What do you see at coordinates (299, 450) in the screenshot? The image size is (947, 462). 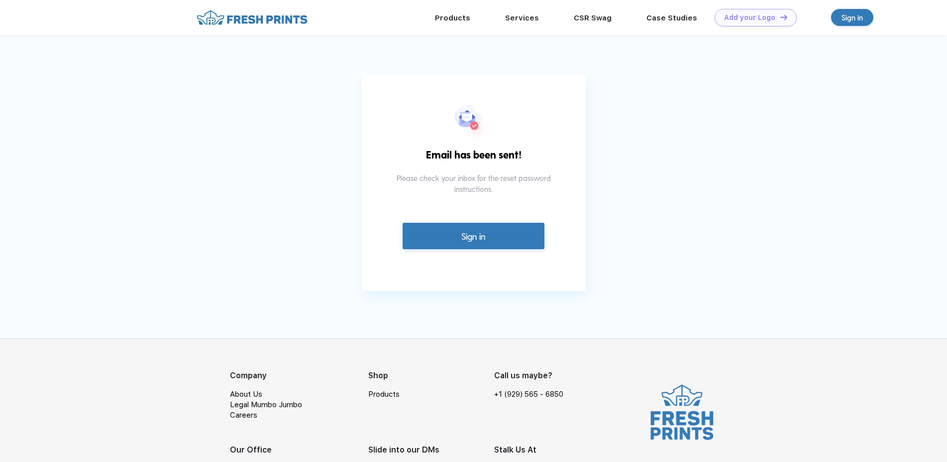 I see `div: Our Office` at bounding box center [299, 450].